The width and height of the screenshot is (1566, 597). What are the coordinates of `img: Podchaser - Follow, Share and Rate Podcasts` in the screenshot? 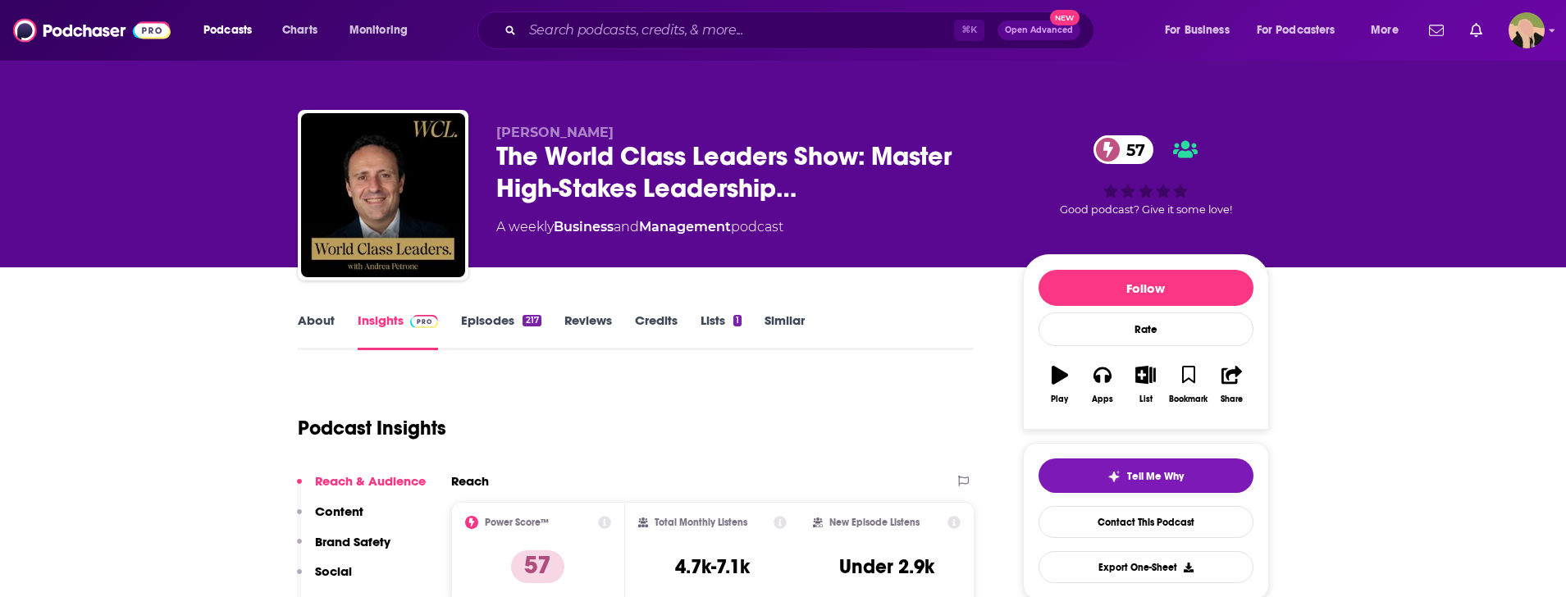 It's located at (92, 30).